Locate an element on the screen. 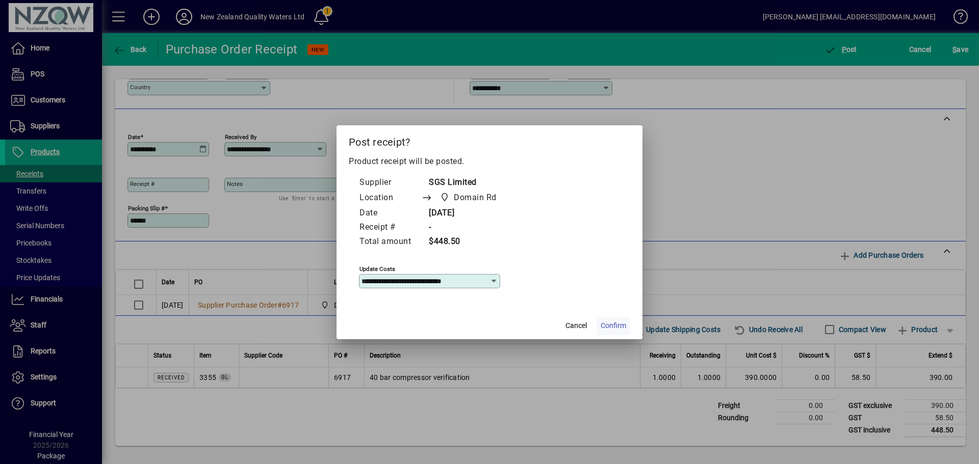  td: Location is located at coordinates (390, 198).